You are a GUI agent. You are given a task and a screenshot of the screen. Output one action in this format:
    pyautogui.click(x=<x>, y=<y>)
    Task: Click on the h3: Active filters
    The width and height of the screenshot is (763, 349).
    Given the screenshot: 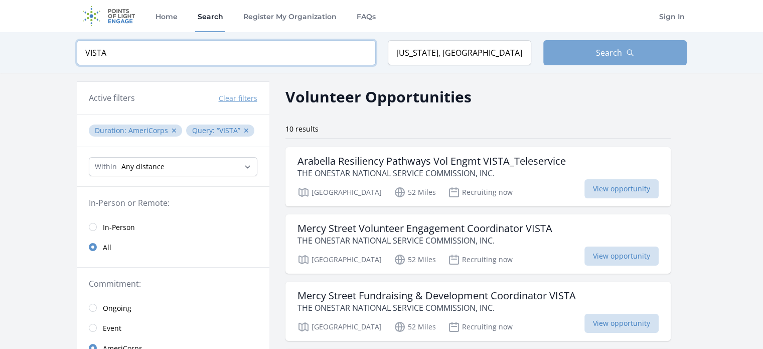 What is the action you would take?
    pyautogui.click(x=112, y=98)
    